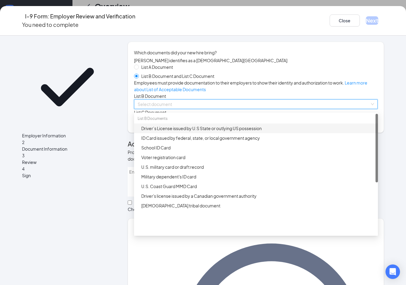 The height and width of the screenshot is (285, 406). What do you see at coordinates (150, 112) in the screenshot?
I see `span: List C Document` at bounding box center [150, 112].